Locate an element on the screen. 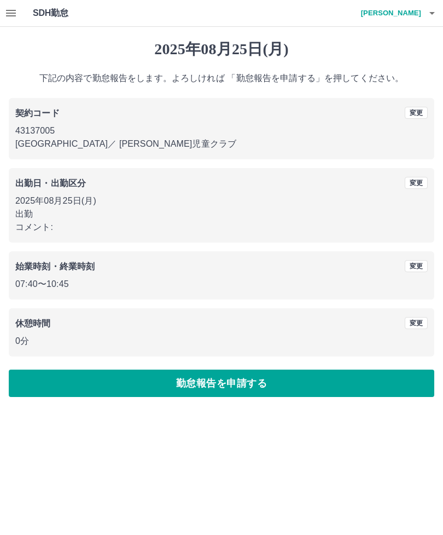 Image resolution: width=443 pixels, height=535 pixels. b: 契約コード is located at coordinates (37, 113).